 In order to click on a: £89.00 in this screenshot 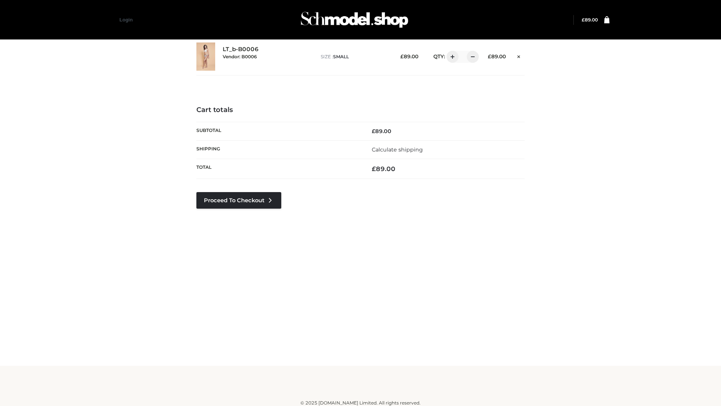, I will do `click(590, 20)`.